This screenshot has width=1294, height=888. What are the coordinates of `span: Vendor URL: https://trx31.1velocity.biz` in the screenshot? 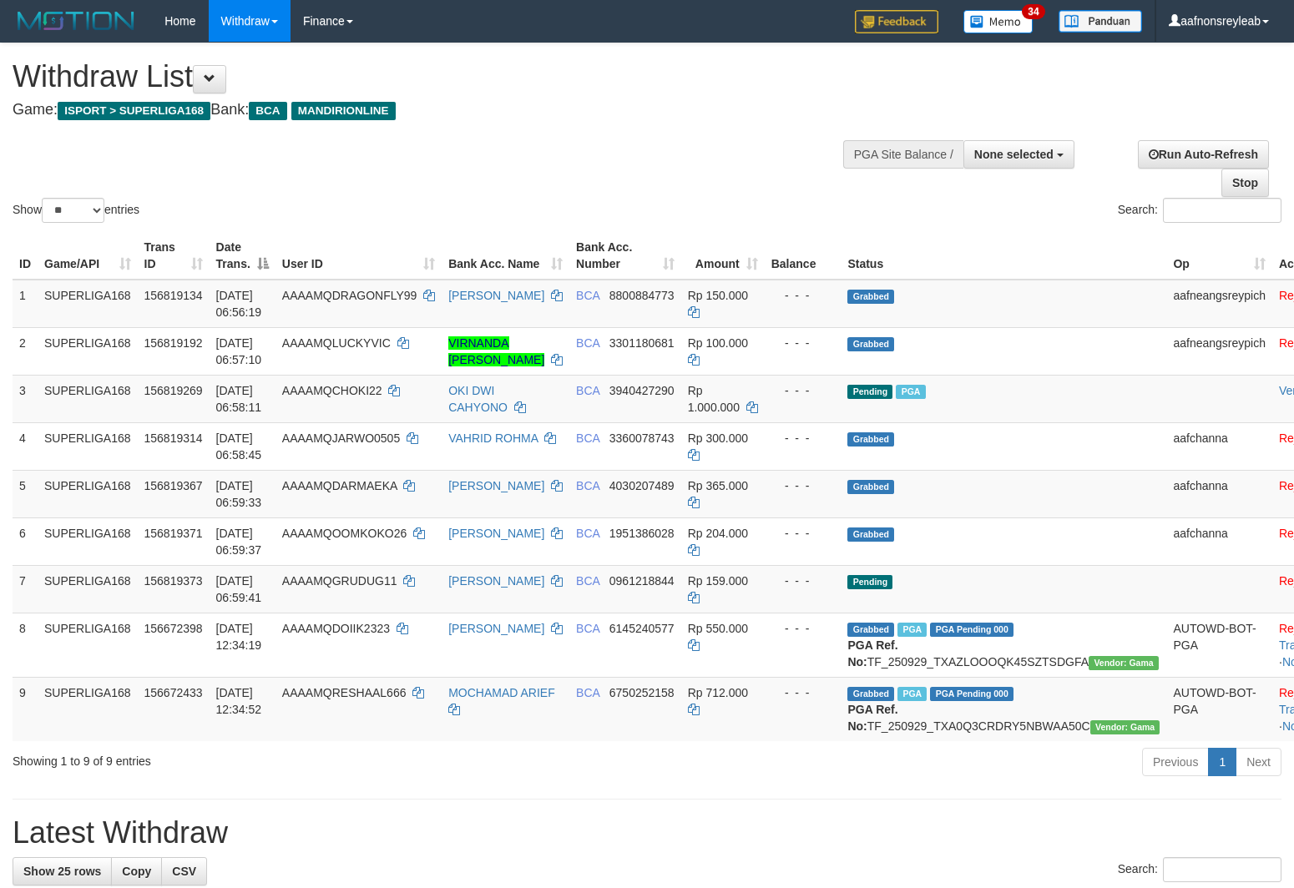 It's located at (1124, 663).